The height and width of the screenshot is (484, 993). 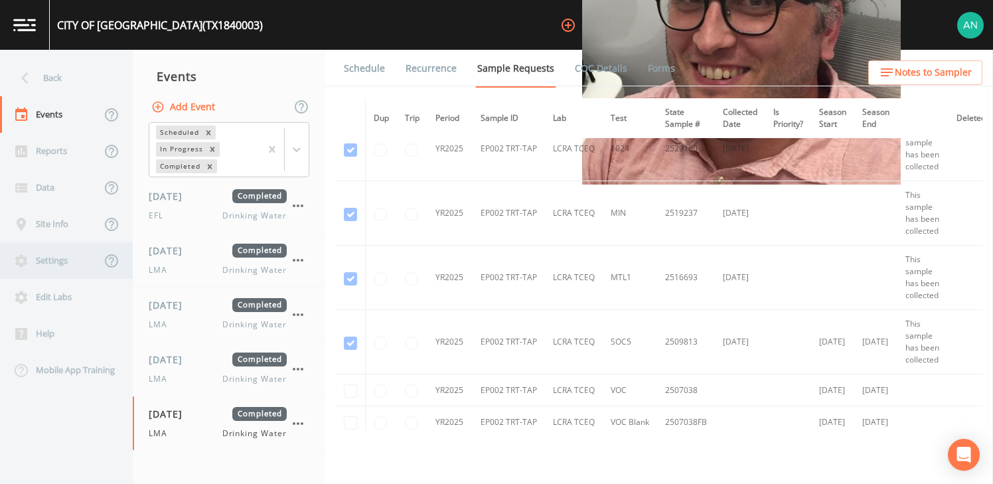 What do you see at coordinates (686, 342) in the screenshot?
I see `td: 2509813` at bounding box center [686, 342].